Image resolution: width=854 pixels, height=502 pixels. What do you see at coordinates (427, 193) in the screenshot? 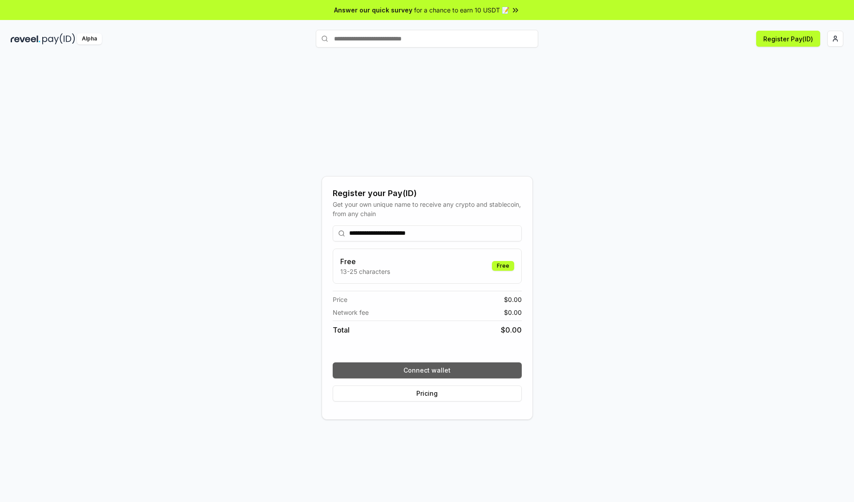
I see `div: Register your Pay(ID)` at bounding box center [427, 193].